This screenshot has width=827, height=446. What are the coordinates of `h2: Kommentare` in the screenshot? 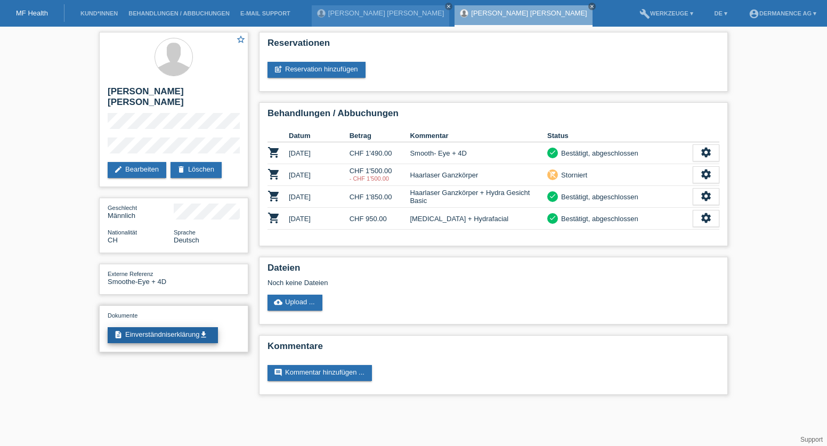 It's located at (493, 349).